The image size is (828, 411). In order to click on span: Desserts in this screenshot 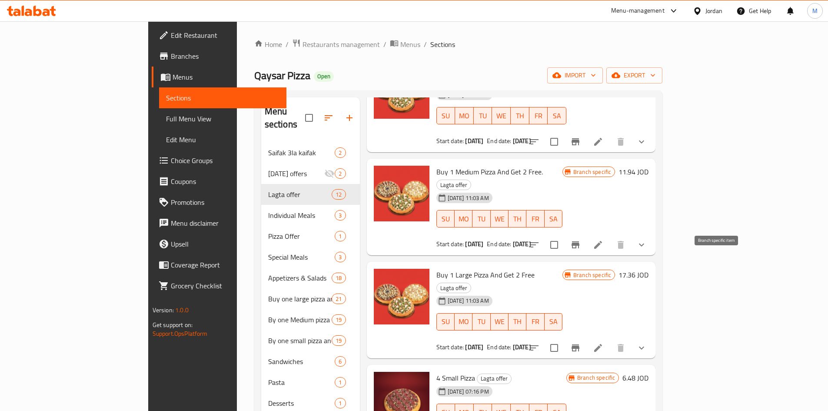, I will do `click(302, 403)`.